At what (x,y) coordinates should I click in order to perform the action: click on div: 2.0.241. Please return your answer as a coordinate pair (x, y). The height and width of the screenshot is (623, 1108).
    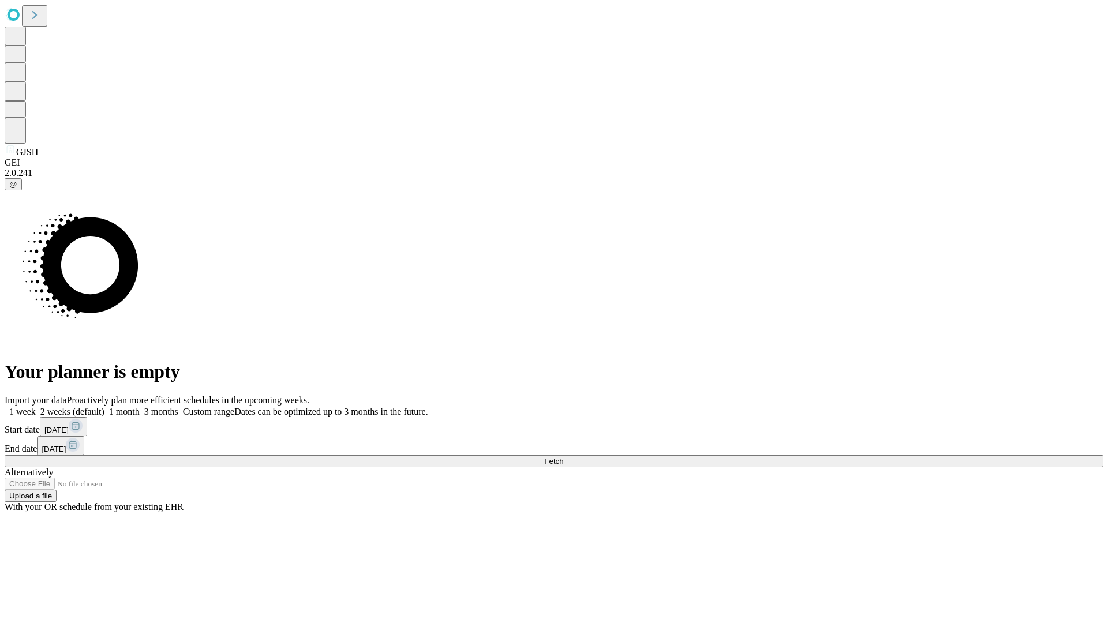
    Looking at the image, I should click on (554, 173).